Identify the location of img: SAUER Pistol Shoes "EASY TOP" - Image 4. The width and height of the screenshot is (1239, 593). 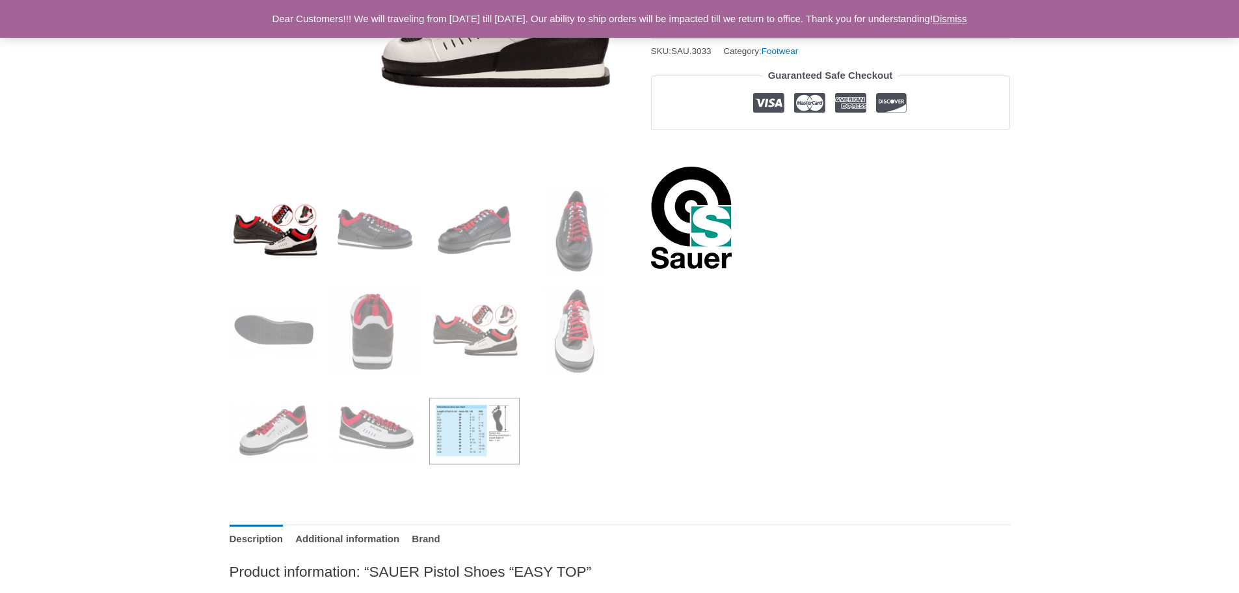
(574, 230).